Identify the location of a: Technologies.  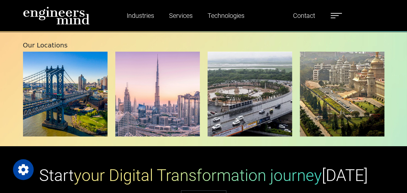
(226, 16).